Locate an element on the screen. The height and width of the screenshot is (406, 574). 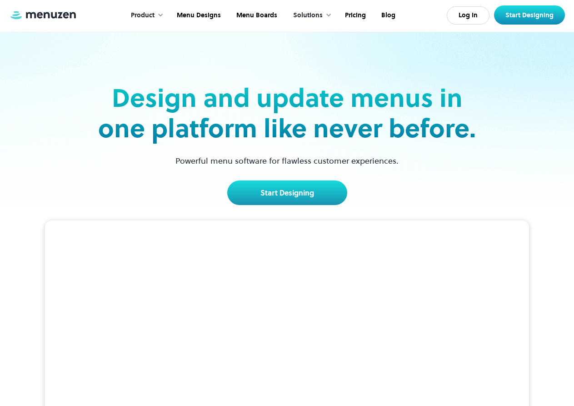
h2: Design and update menus in one platform like never before. is located at coordinates (287, 113).